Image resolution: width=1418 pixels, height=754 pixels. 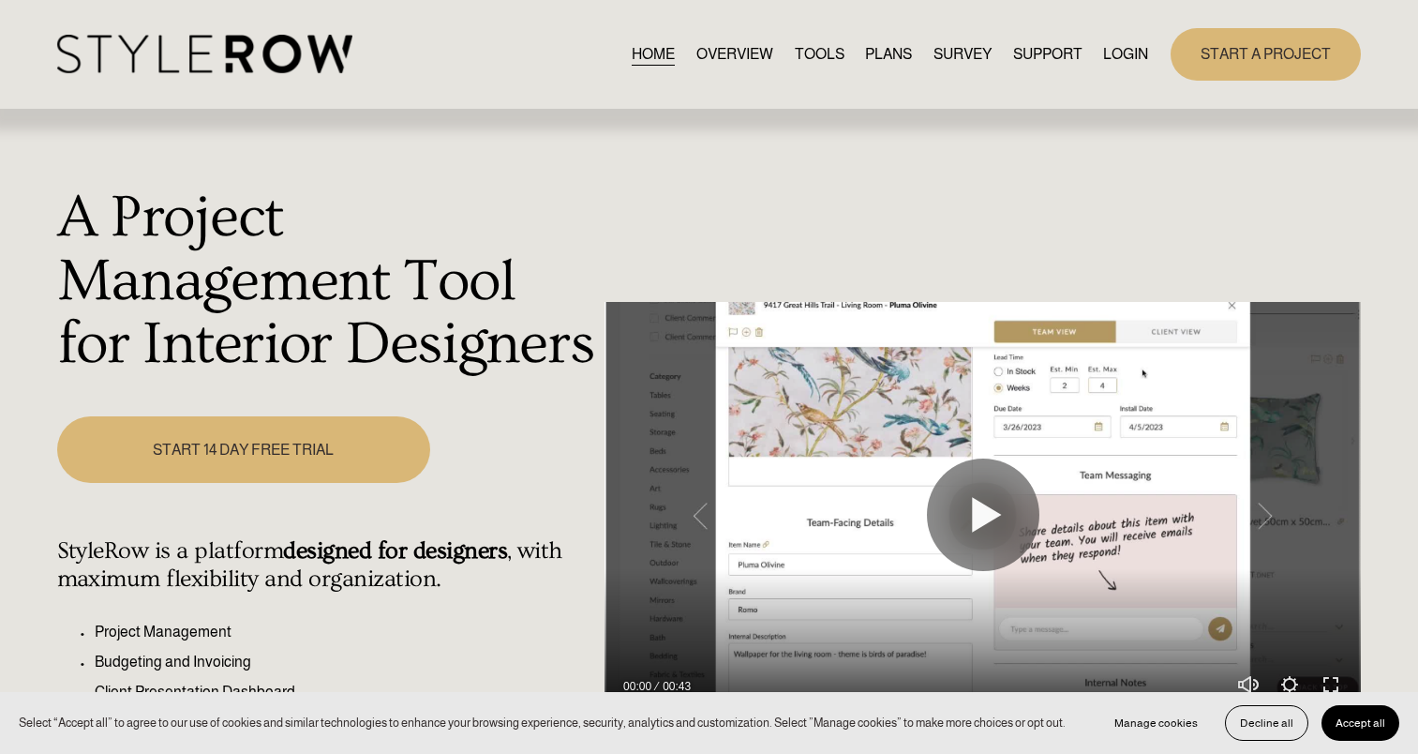 I want to click on p: Select “Accept all” to agree to our use of cookies and similar technologies to enhance your brows..., so click(x=542, y=722).